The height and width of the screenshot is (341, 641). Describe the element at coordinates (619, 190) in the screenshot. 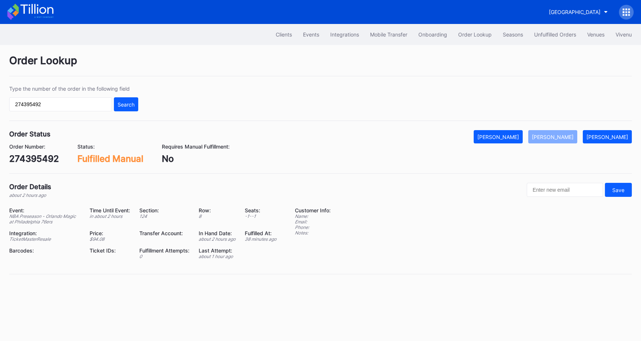

I see `button: Save` at that location.